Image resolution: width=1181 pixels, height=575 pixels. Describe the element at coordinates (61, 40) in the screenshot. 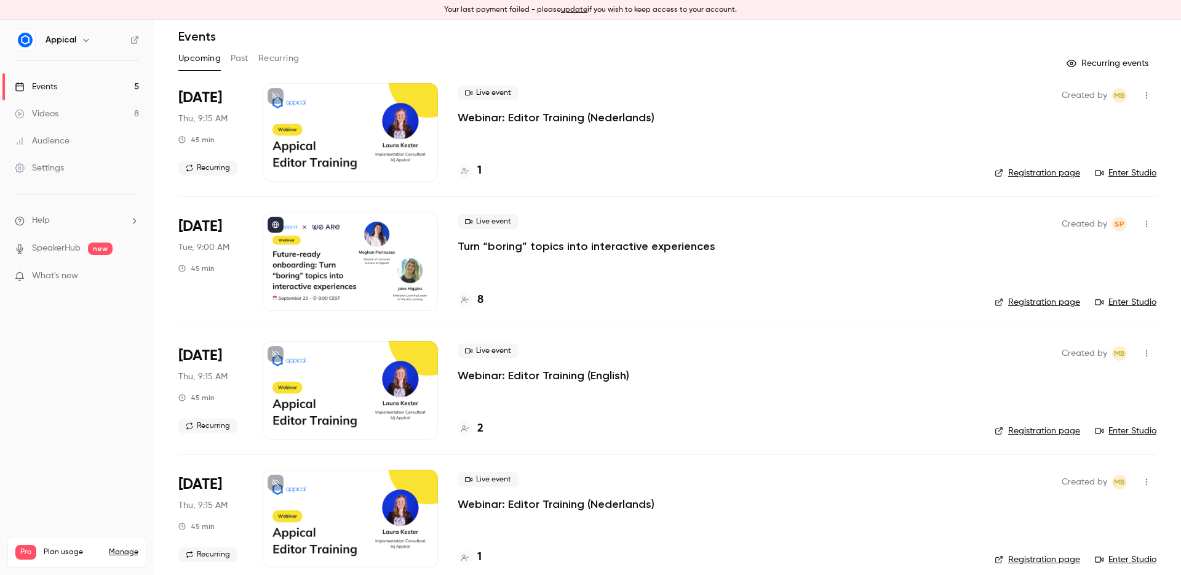

I see `h6: Appical` at that location.